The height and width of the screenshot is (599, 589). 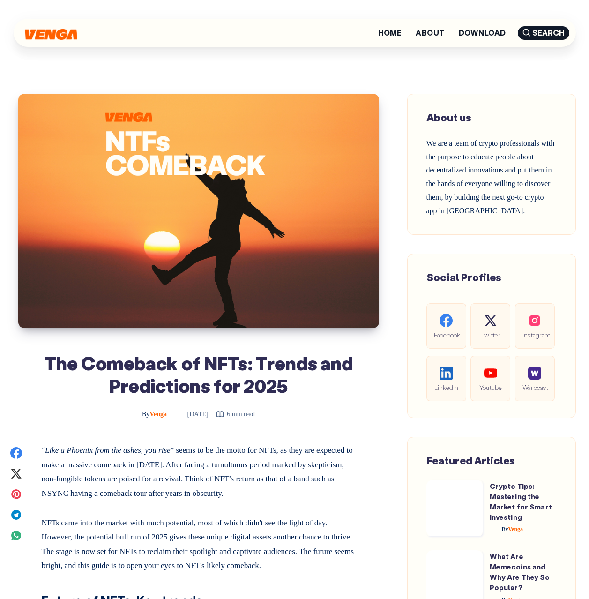 What do you see at coordinates (535, 373) in the screenshot?
I see `img: social-warpcast.e8a23a7ed3178af0345123c41633f860.png` at bounding box center [535, 373].